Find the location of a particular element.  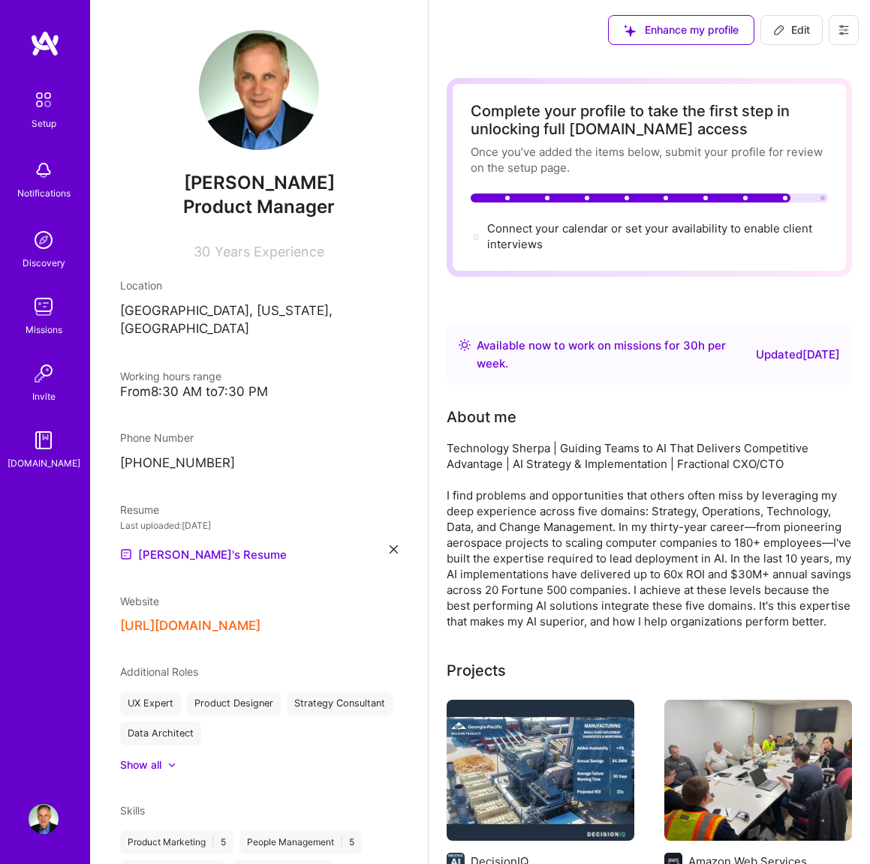

div: Discovery is located at coordinates (44, 263).